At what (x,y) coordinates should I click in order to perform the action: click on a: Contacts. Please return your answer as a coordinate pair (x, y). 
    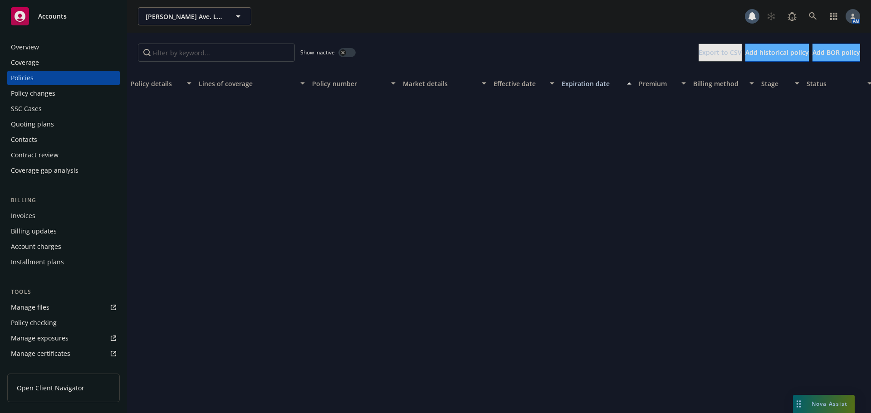
    Looking at the image, I should click on (63, 140).